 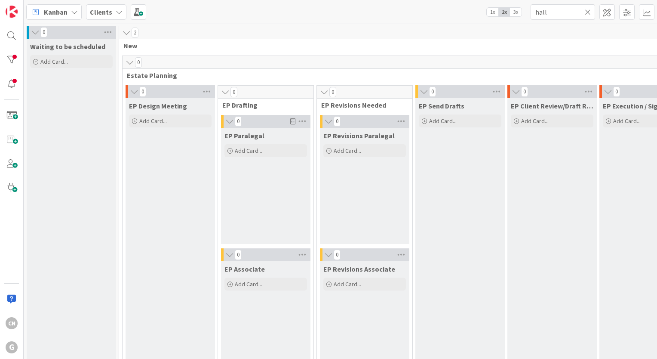 What do you see at coordinates (262, 105) in the screenshot?
I see `span: EP Drafting` at bounding box center [262, 105].